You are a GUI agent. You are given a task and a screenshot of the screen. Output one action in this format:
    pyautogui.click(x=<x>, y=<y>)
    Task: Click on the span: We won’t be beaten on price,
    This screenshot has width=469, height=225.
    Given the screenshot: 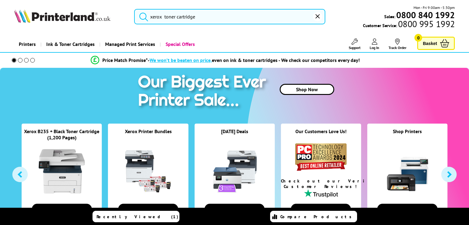 What is the action you would take?
    pyautogui.click(x=181, y=60)
    